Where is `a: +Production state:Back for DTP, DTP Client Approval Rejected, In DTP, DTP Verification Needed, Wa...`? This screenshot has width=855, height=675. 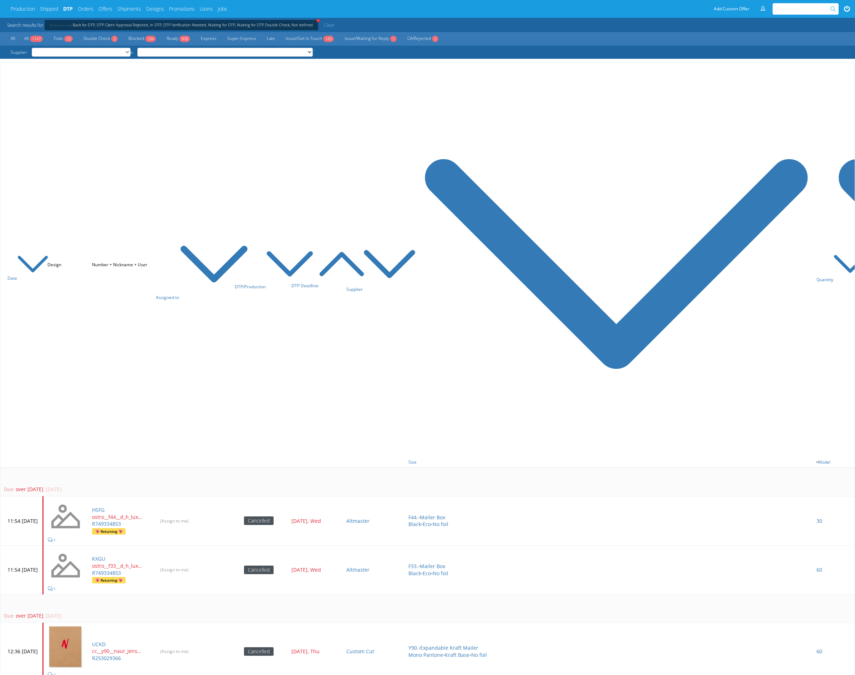
a: +Production state:Back for DTP, DTP Client Approval Rejected, In DTP, DTP Verification Needed, Wa... is located at coordinates (181, 25).